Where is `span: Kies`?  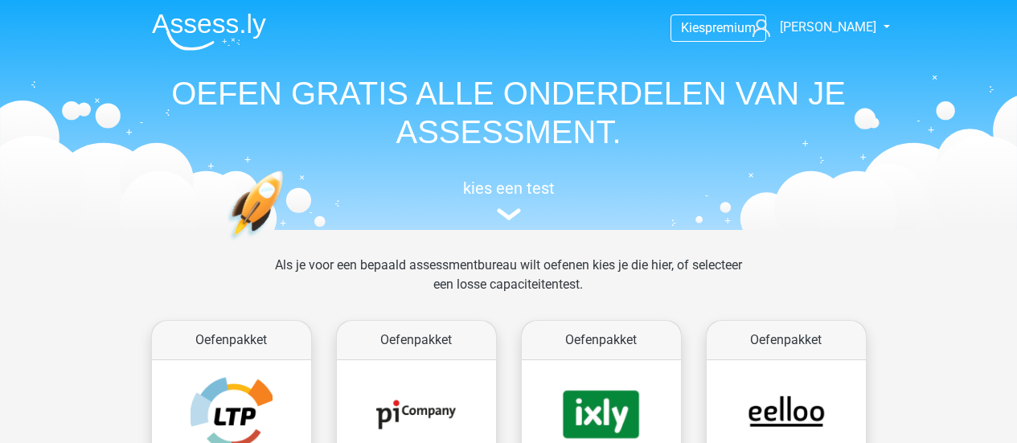
span: Kies is located at coordinates (693, 27).